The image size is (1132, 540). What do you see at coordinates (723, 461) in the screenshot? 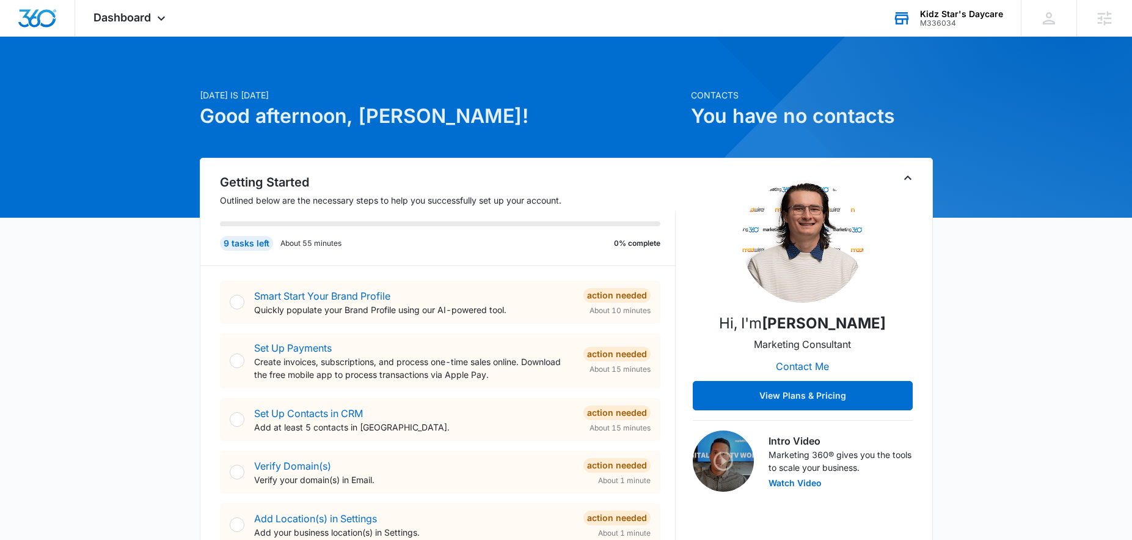
I see `img: Intro Video` at bounding box center [723, 461].